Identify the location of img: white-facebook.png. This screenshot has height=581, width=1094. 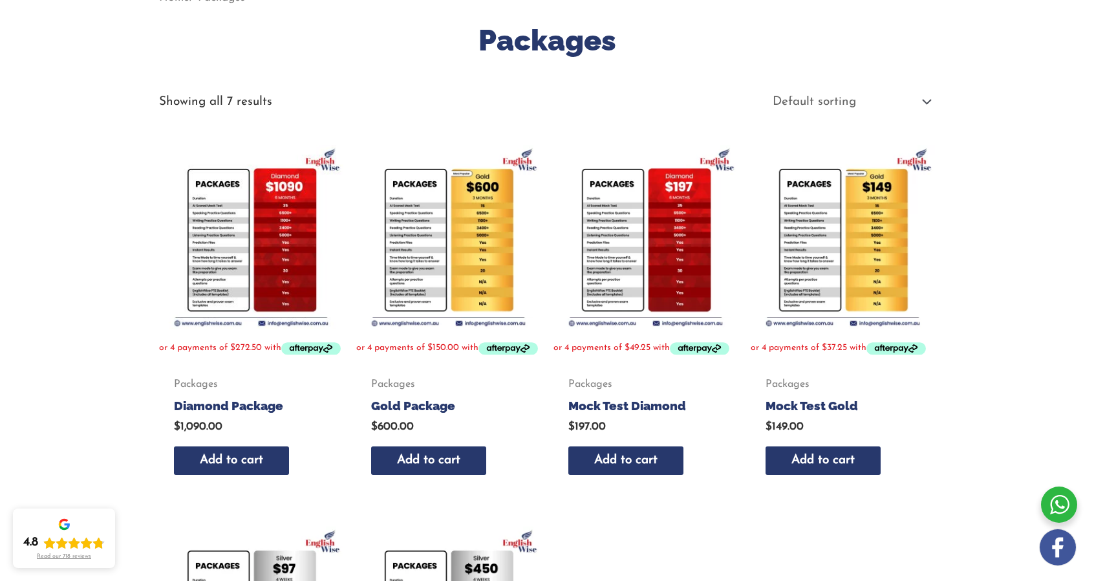
(1058, 547).